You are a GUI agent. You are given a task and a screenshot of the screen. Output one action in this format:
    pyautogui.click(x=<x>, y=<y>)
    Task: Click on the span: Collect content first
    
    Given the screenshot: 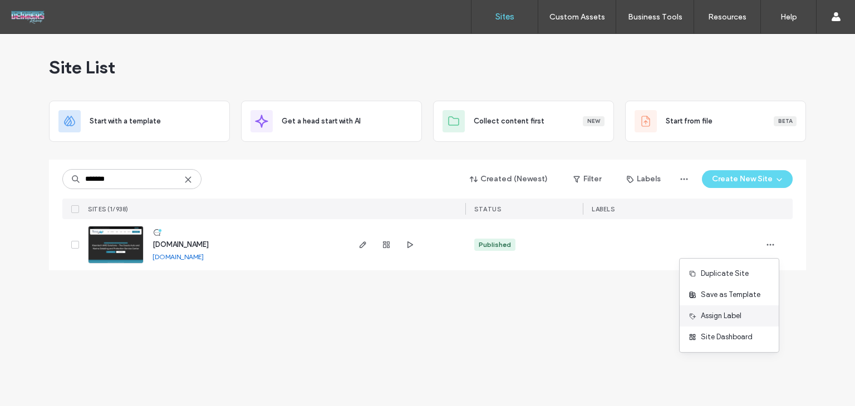 What is the action you would take?
    pyautogui.click(x=509, y=121)
    